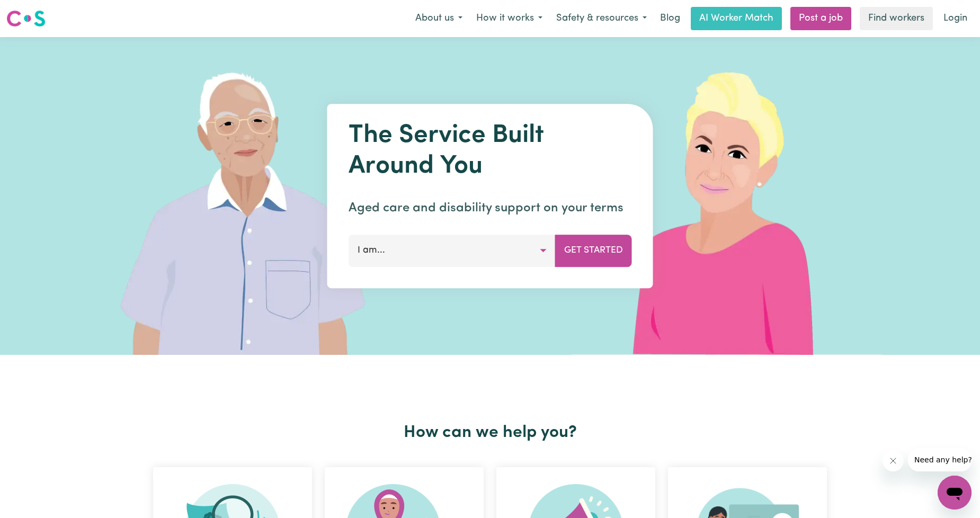 The image size is (980, 518). I want to click on button: How it works, so click(509, 19).